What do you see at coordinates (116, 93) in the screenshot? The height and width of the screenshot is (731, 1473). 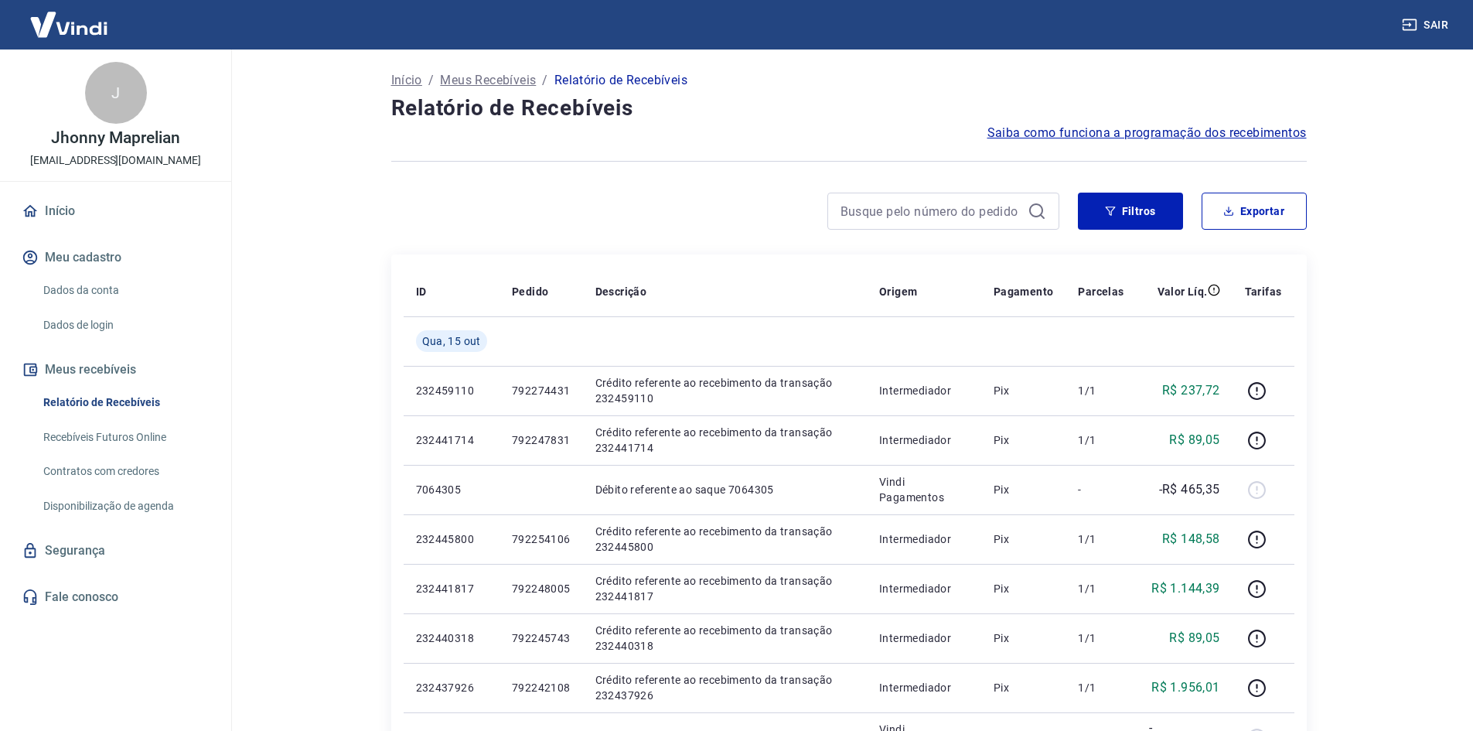 I see `div: J` at bounding box center [116, 93].